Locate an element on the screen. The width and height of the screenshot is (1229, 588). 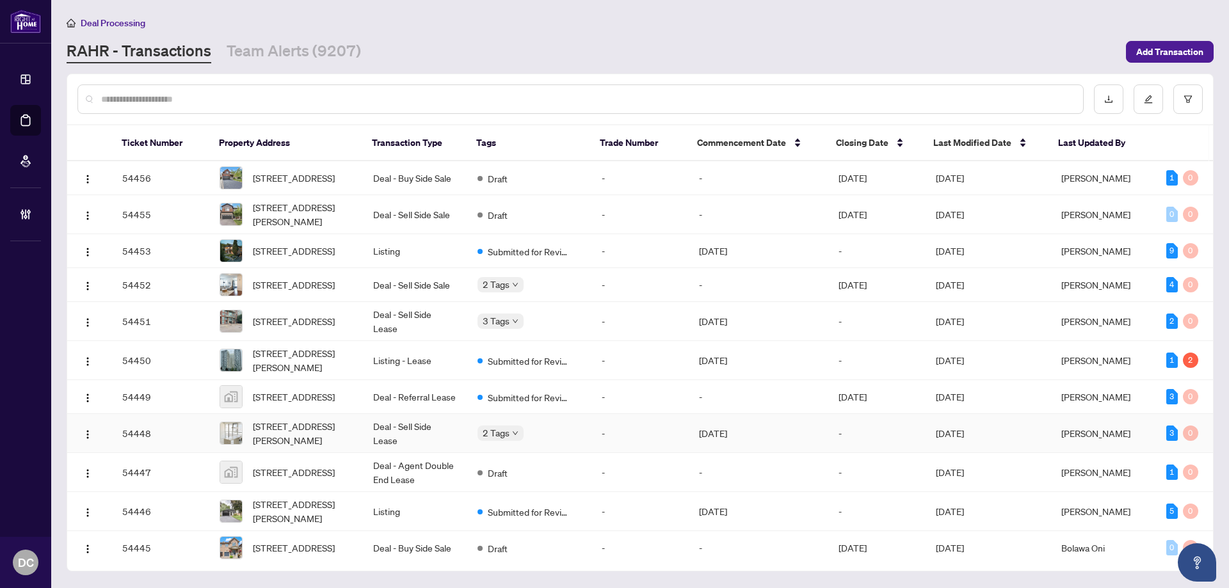
td: 54451 is located at coordinates (161, 321).